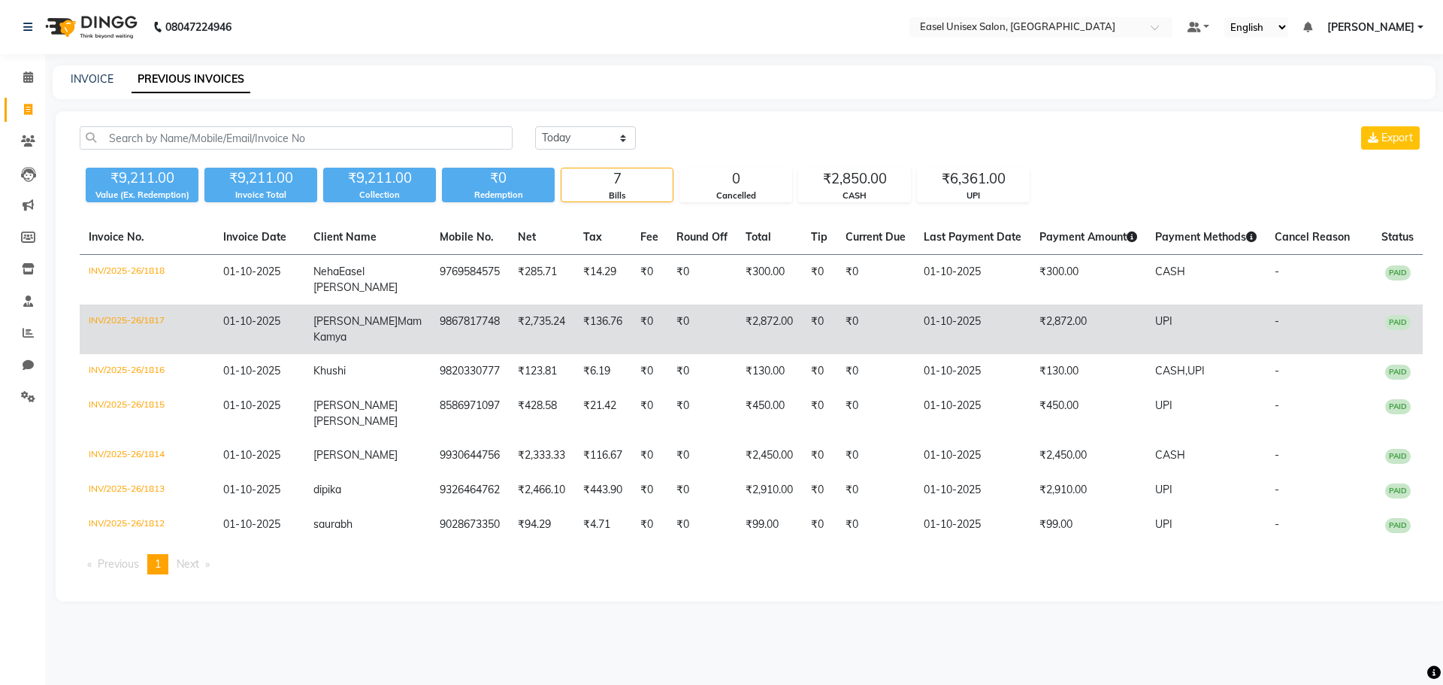  I want to click on span: Status, so click(1397, 237).